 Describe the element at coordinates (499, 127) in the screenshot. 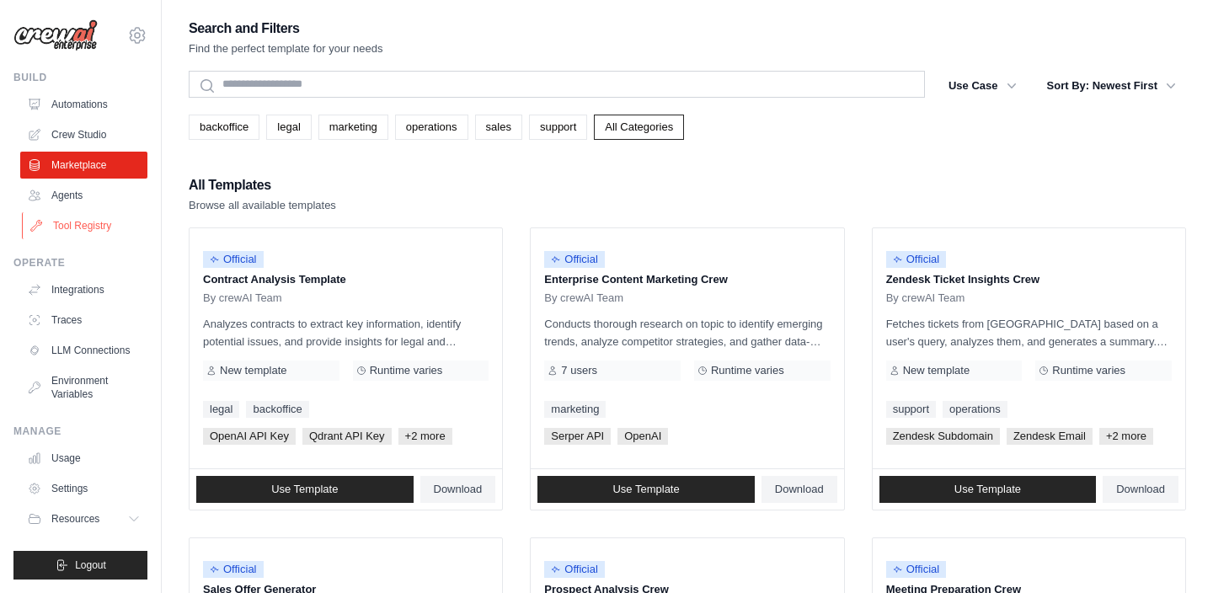

I see `a: sales` at that location.